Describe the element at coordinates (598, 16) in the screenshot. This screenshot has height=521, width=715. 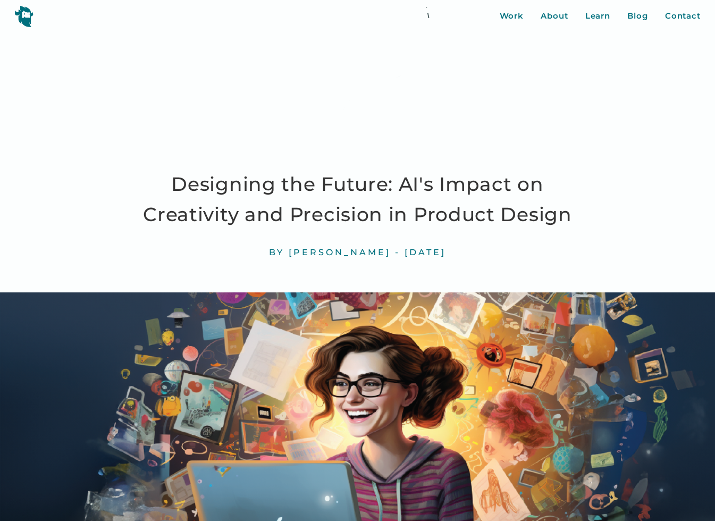
I see `div: Learn` at that location.